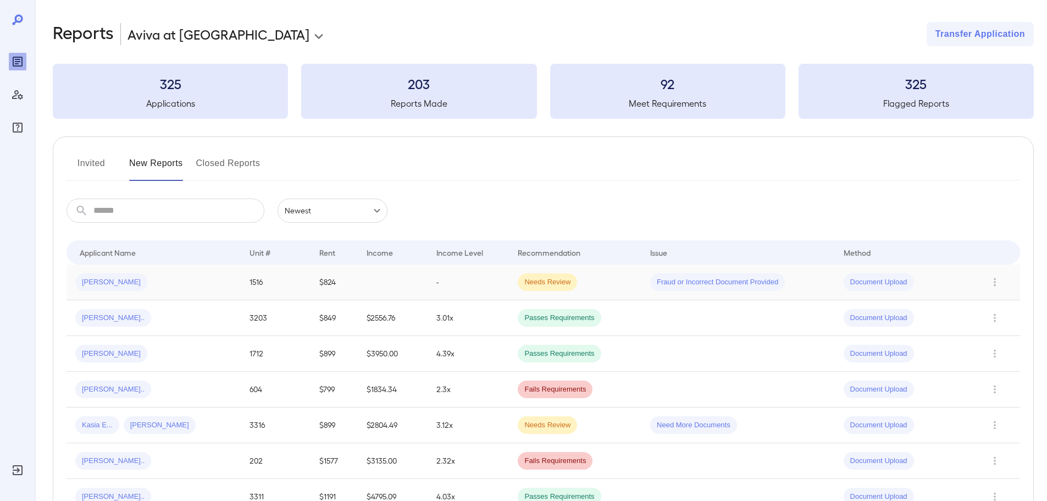 The image size is (1047, 501). Describe the element at coordinates (260, 252) in the screenshot. I see `div: Unit #` at that location.